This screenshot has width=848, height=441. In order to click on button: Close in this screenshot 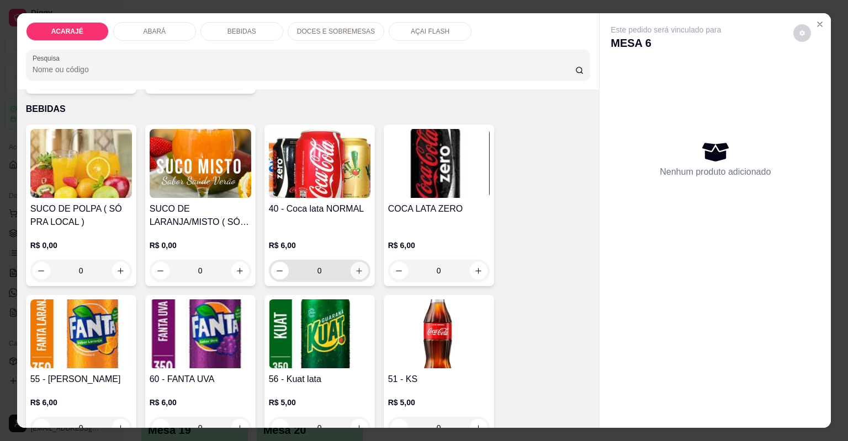, I will do `click(819, 24)`.